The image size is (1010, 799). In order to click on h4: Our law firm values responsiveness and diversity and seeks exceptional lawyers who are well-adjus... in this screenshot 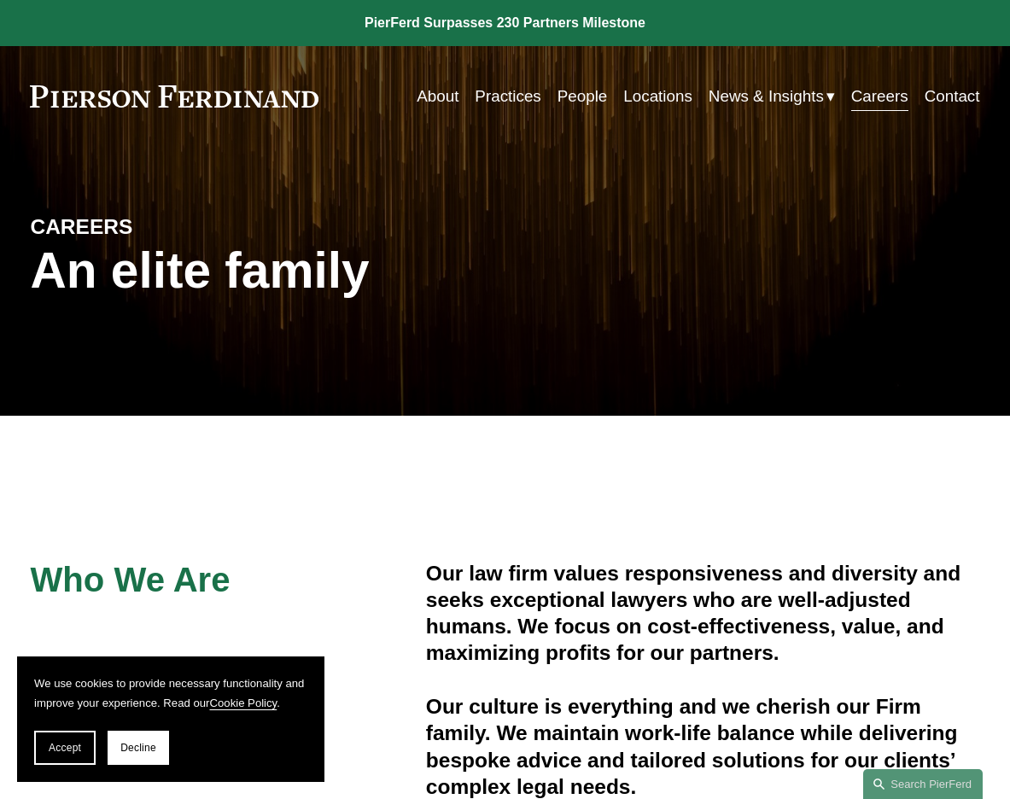, I will do `click(702, 613)`.